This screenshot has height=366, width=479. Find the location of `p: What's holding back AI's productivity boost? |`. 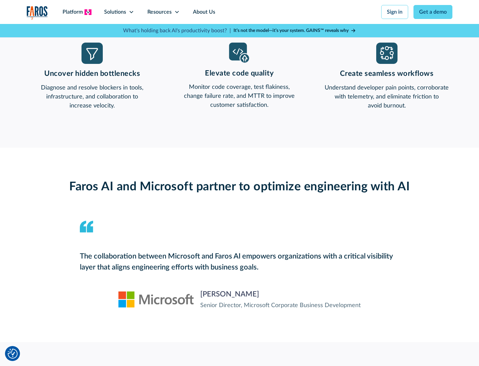

p: What's holding back AI's productivity boost? | is located at coordinates (177, 31).